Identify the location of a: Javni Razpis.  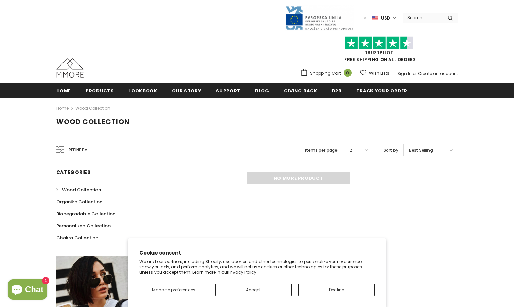
(319, 18).